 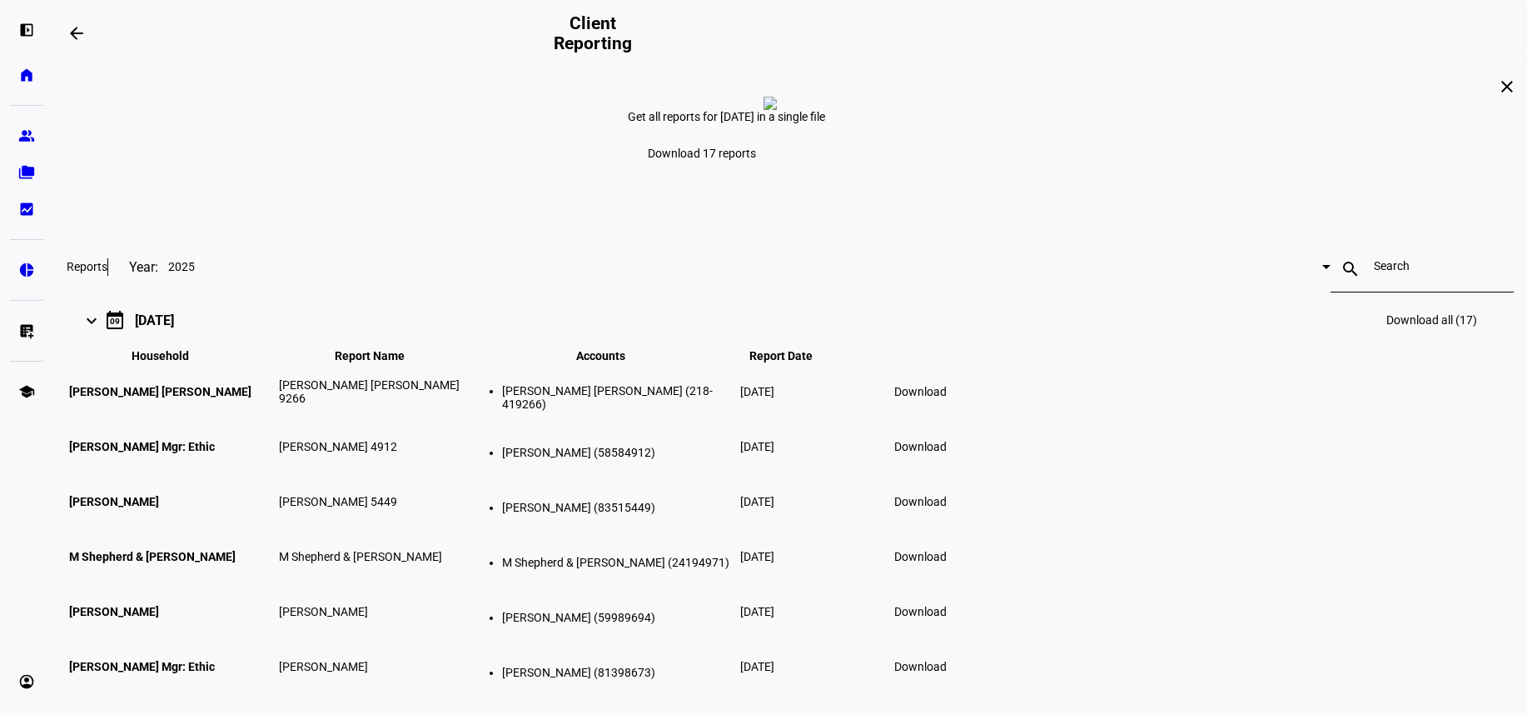 What do you see at coordinates (27, 681) in the screenshot?
I see `eth-mat-symbol: account_circle` at bounding box center [27, 681].